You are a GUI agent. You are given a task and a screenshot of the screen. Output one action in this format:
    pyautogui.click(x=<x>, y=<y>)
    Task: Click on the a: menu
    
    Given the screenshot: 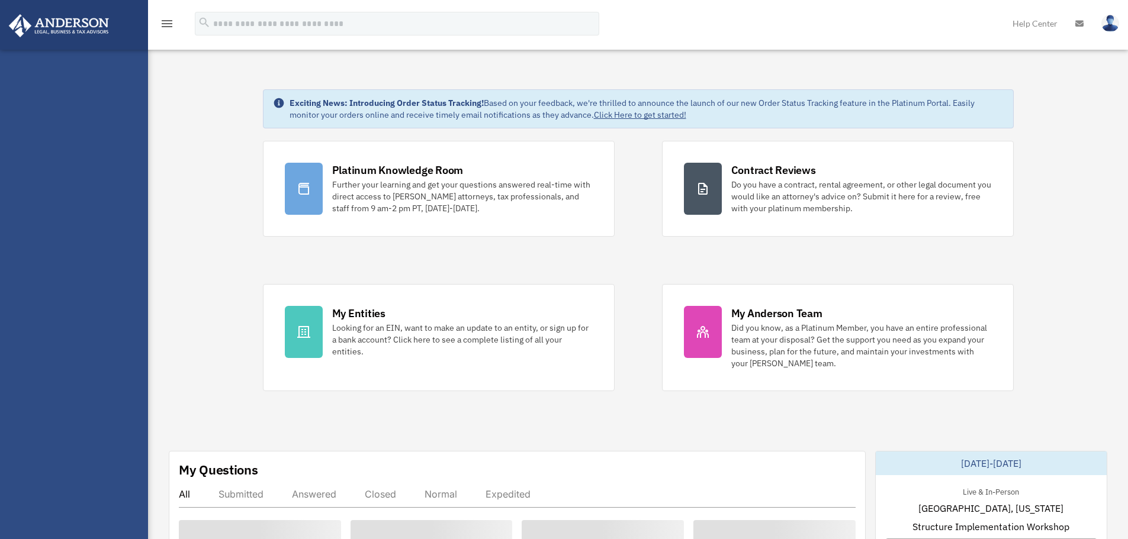 What is the action you would take?
    pyautogui.click(x=167, y=25)
    